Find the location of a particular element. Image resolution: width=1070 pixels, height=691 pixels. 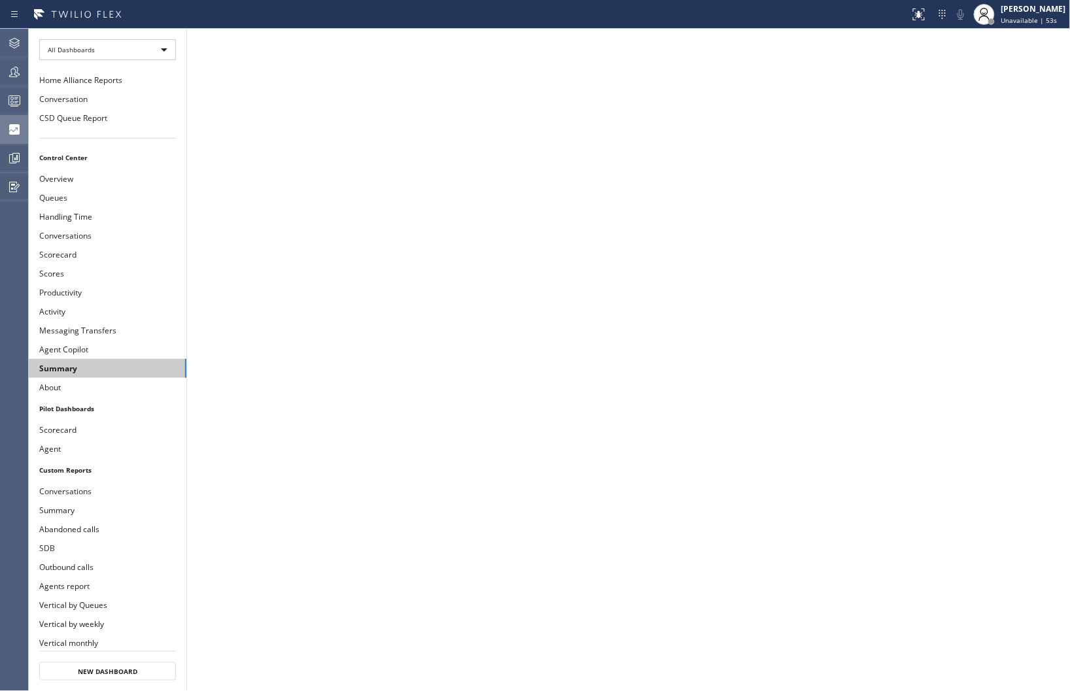

button: SDB is located at coordinates (107, 548).